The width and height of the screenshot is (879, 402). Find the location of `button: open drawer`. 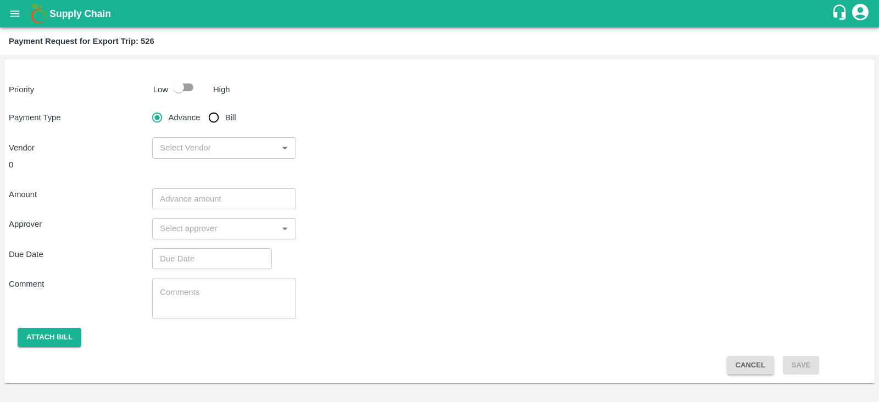

button: open drawer is located at coordinates (15, 14).